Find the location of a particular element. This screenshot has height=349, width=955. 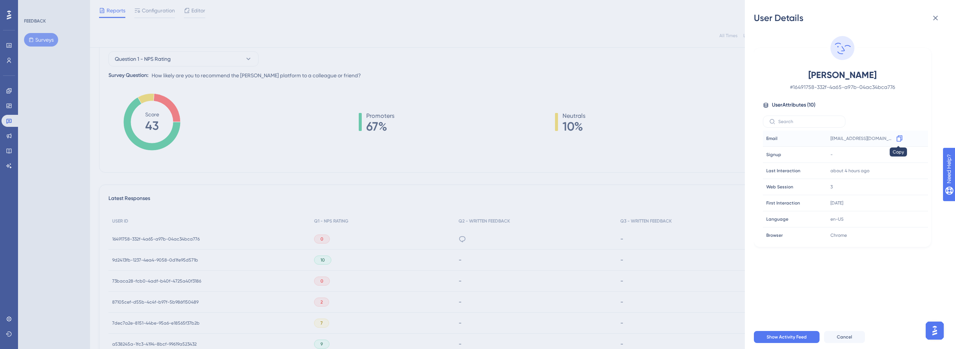

span: 3 is located at coordinates (831, 187).